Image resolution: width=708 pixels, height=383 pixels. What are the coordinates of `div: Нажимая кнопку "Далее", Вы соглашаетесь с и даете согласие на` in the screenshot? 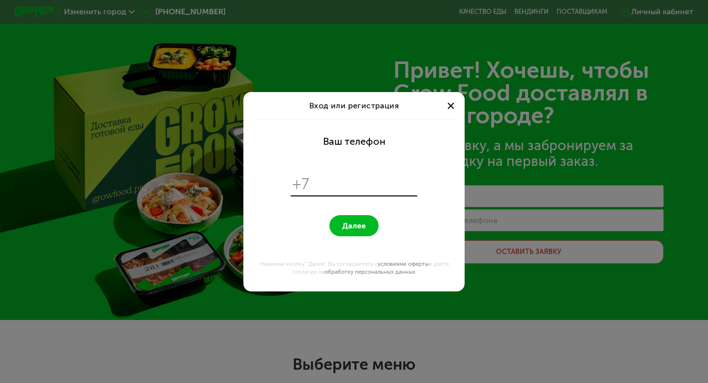 It's located at (354, 268).